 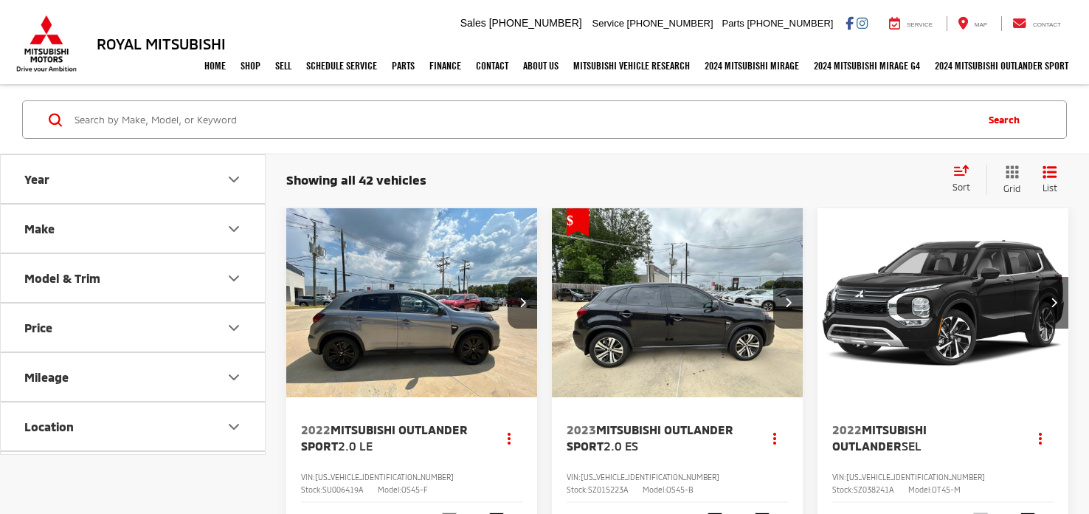 I want to click on button: PricePrice, so click(x=134, y=327).